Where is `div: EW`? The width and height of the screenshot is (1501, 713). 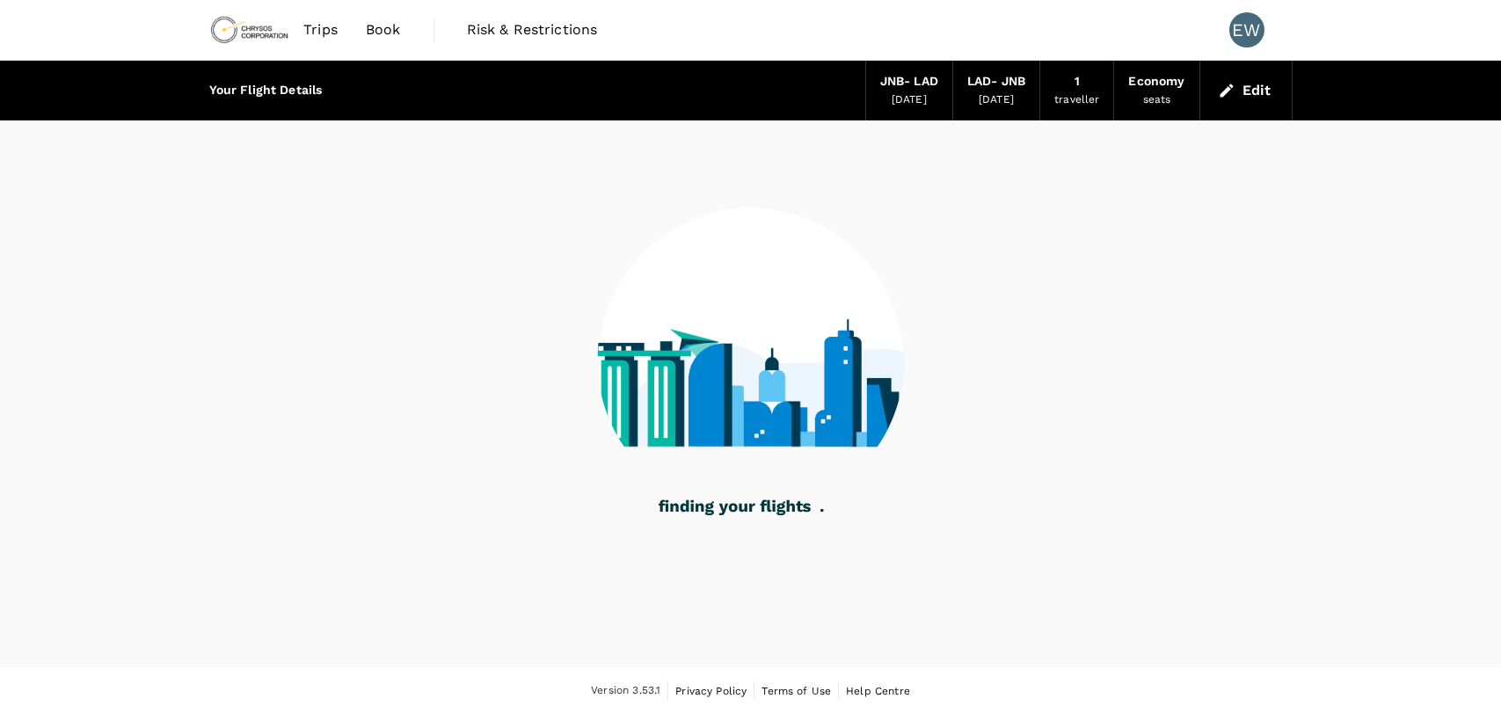 div: EW is located at coordinates (1247, 30).